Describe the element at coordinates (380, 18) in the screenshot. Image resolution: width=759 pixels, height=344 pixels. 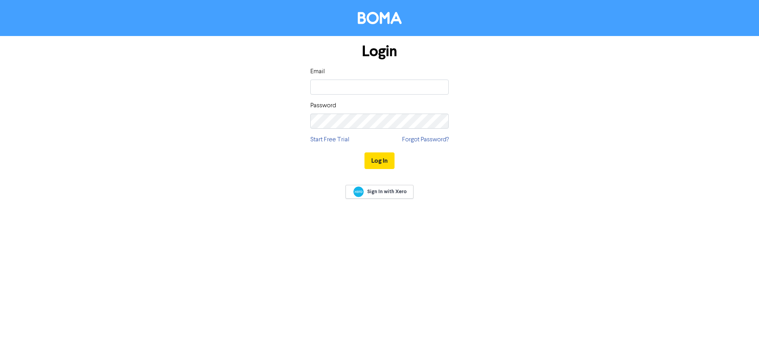
I see `img: BOMA Logo` at that location.